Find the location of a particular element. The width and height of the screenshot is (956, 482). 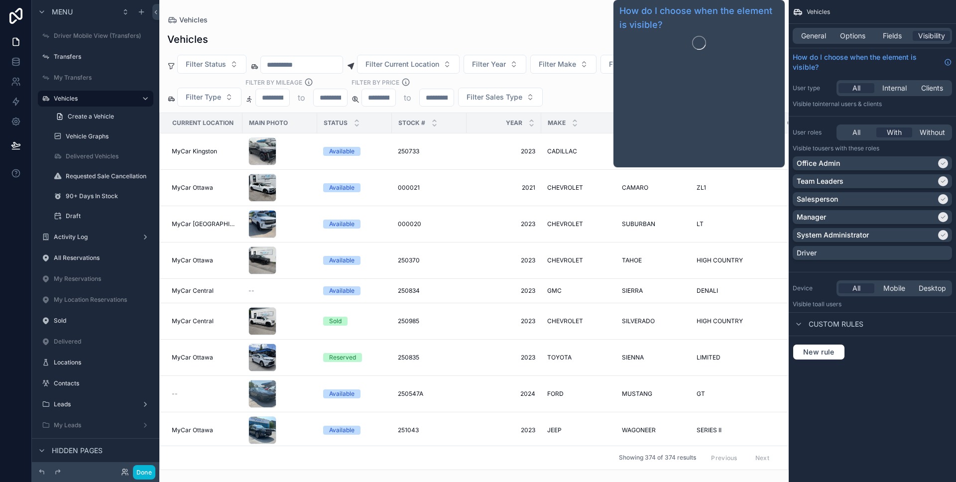

button: New rule is located at coordinates (819, 352).